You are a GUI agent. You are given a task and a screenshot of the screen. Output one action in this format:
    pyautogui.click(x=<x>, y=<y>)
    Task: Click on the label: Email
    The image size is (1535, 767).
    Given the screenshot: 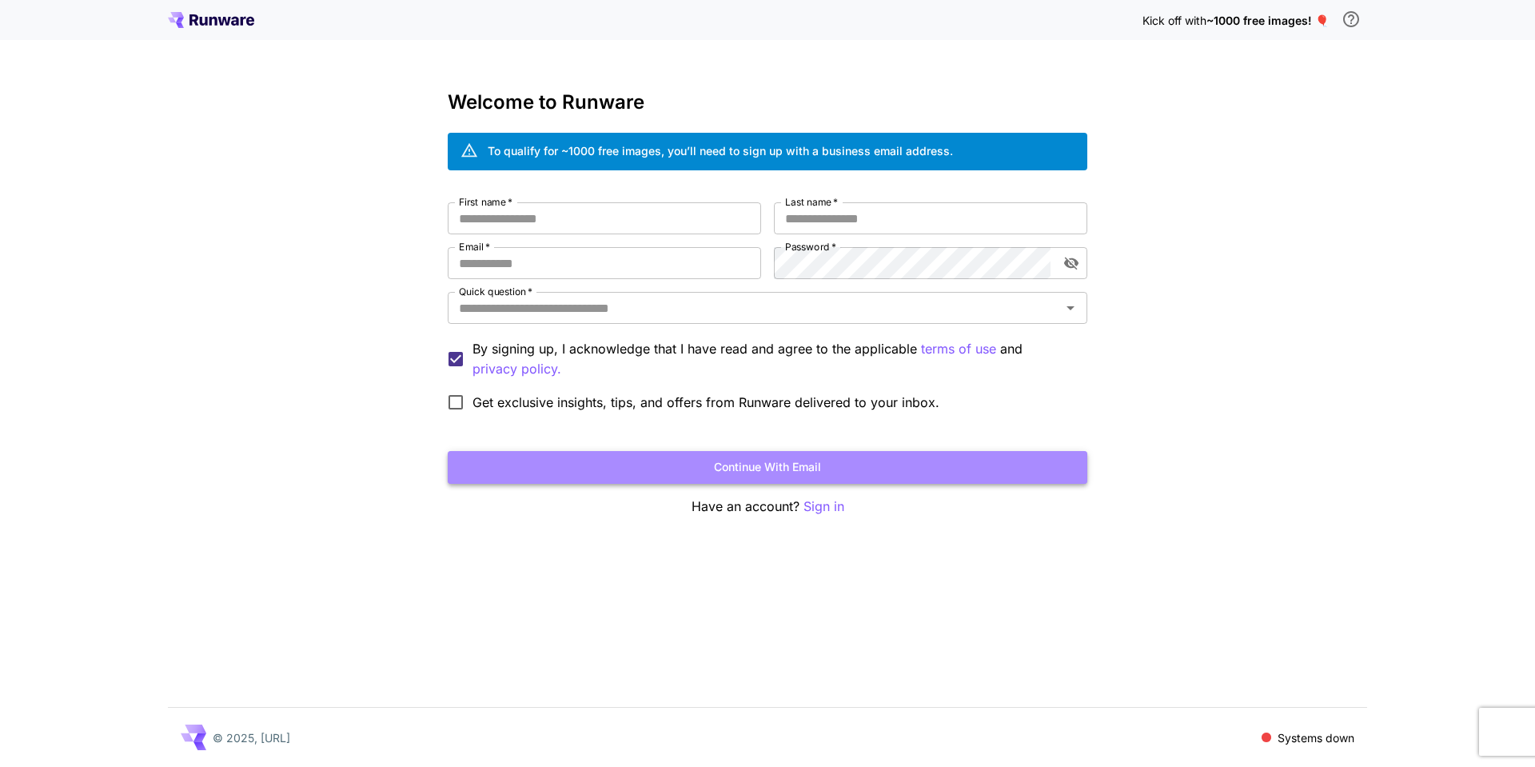 What is the action you would take?
    pyautogui.click(x=474, y=246)
    